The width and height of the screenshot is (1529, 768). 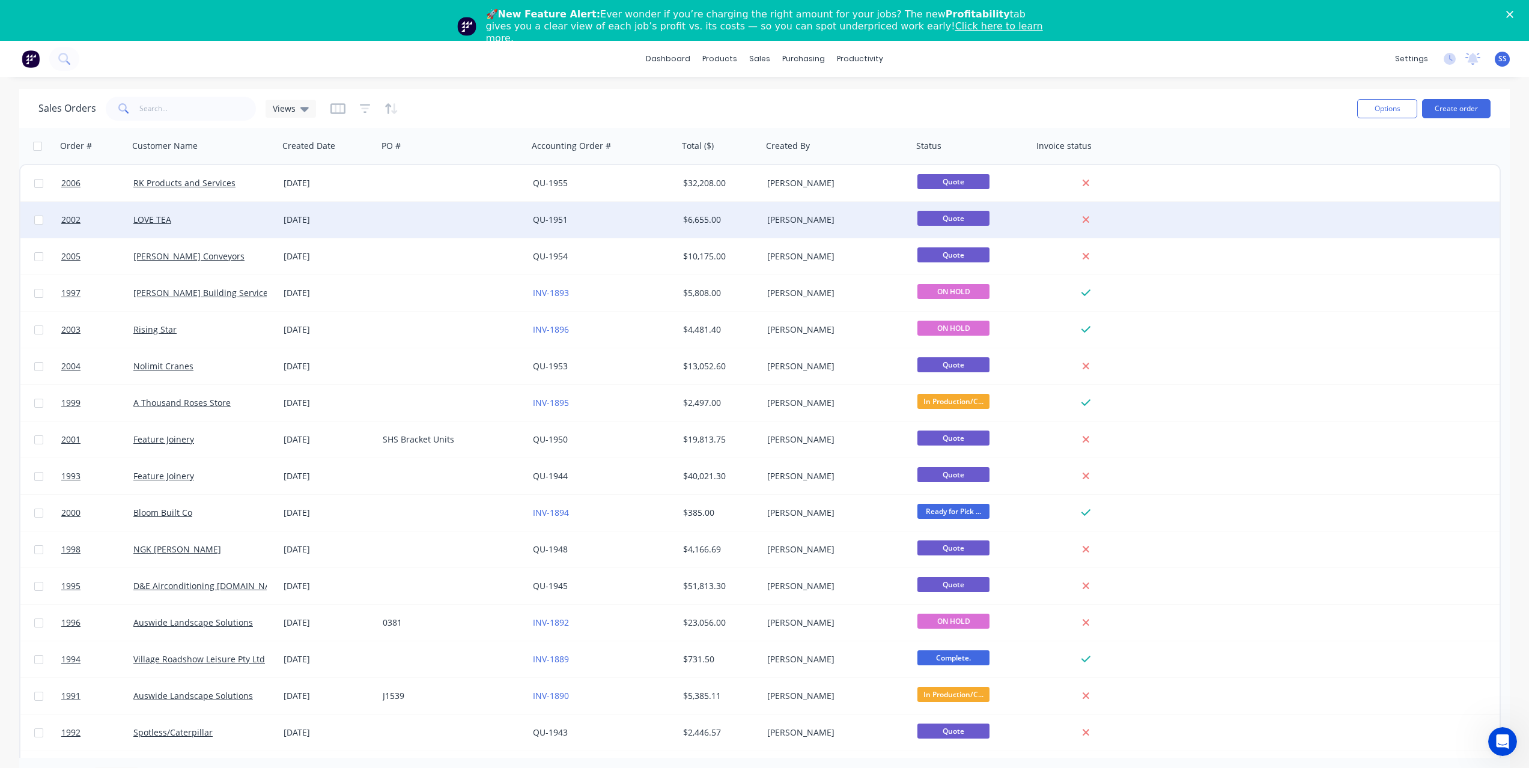 What do you see at coordinates (97, 733) in the screenshot?
I see `a: 1992` at bounding box center [97, 733].